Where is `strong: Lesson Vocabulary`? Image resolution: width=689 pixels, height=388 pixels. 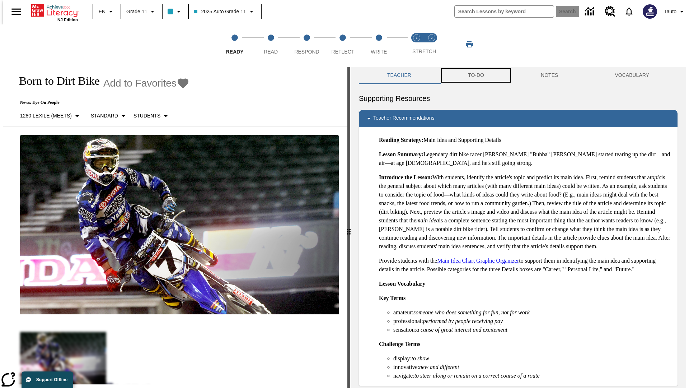
strong: Lesson Vocabulary is located at coordinates (402, 283).